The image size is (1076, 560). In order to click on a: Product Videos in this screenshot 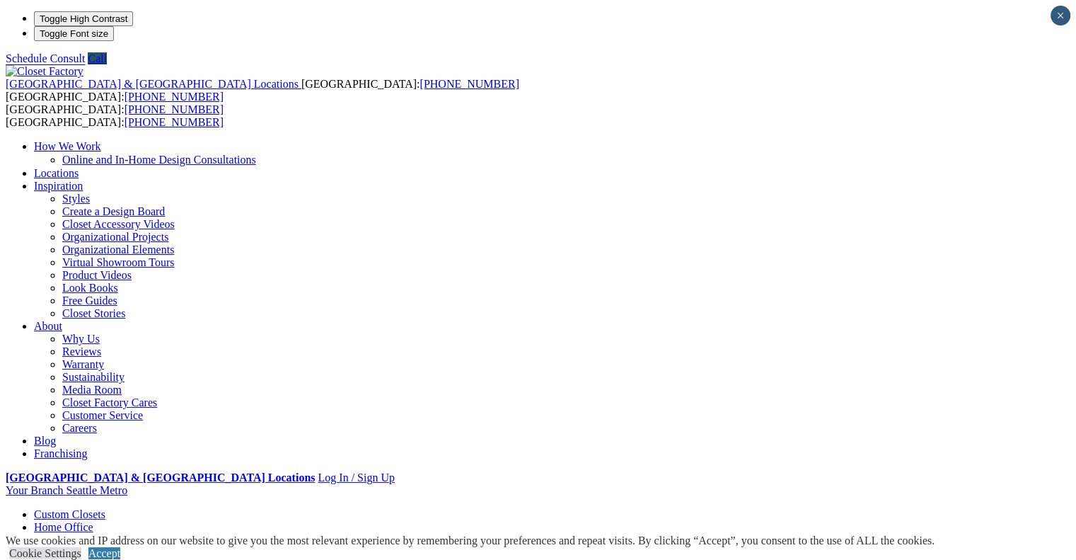, I will do `click(97, 274)`.